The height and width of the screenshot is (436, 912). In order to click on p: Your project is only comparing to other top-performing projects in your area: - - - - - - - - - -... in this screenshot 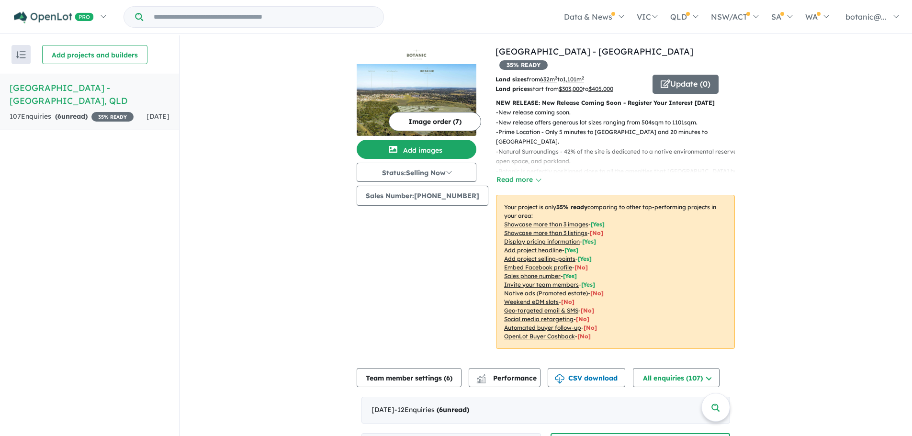, I will do `click(615, 272)`.